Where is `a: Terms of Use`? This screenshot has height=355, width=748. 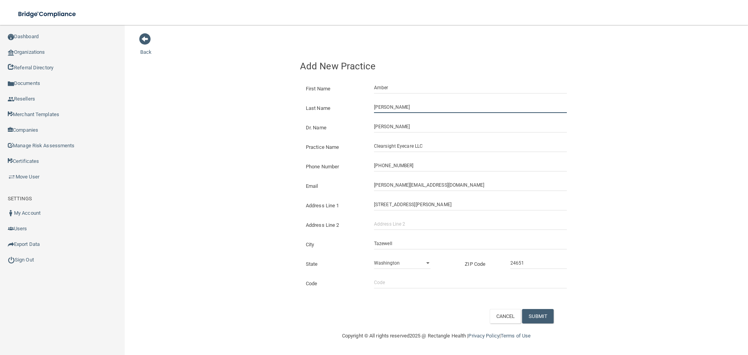
a: Terms of Use is located at coordinates (515, 335).